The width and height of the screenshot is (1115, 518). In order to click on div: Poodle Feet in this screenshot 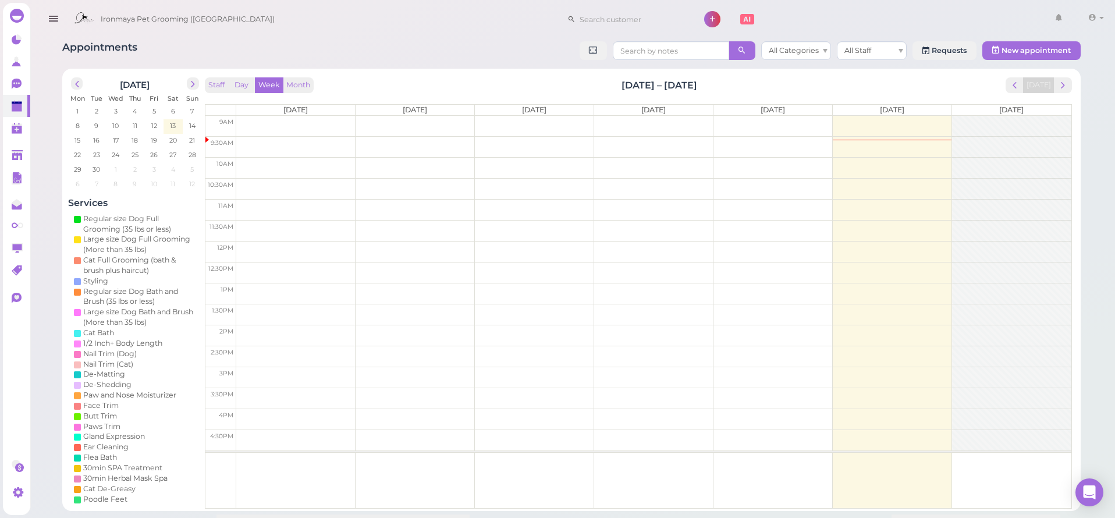, I will do `click(105, 499)`.